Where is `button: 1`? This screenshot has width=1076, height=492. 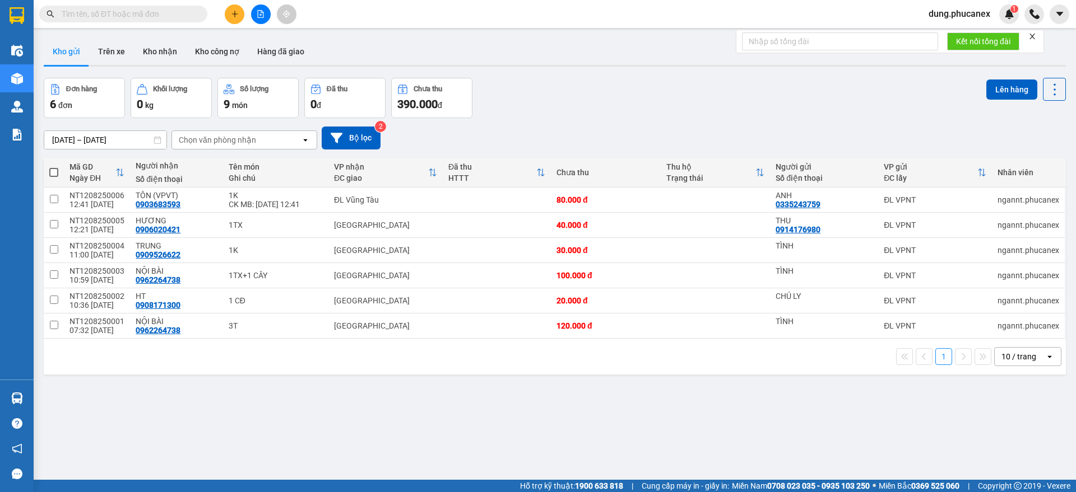
button: 1 is located at coordinates (943, 357).